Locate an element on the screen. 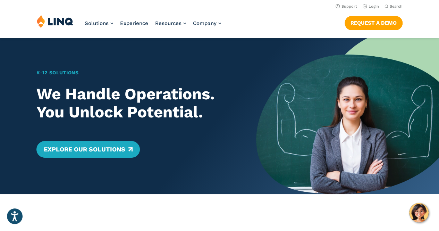  span: Solutions is located at coordinates (97, 23).